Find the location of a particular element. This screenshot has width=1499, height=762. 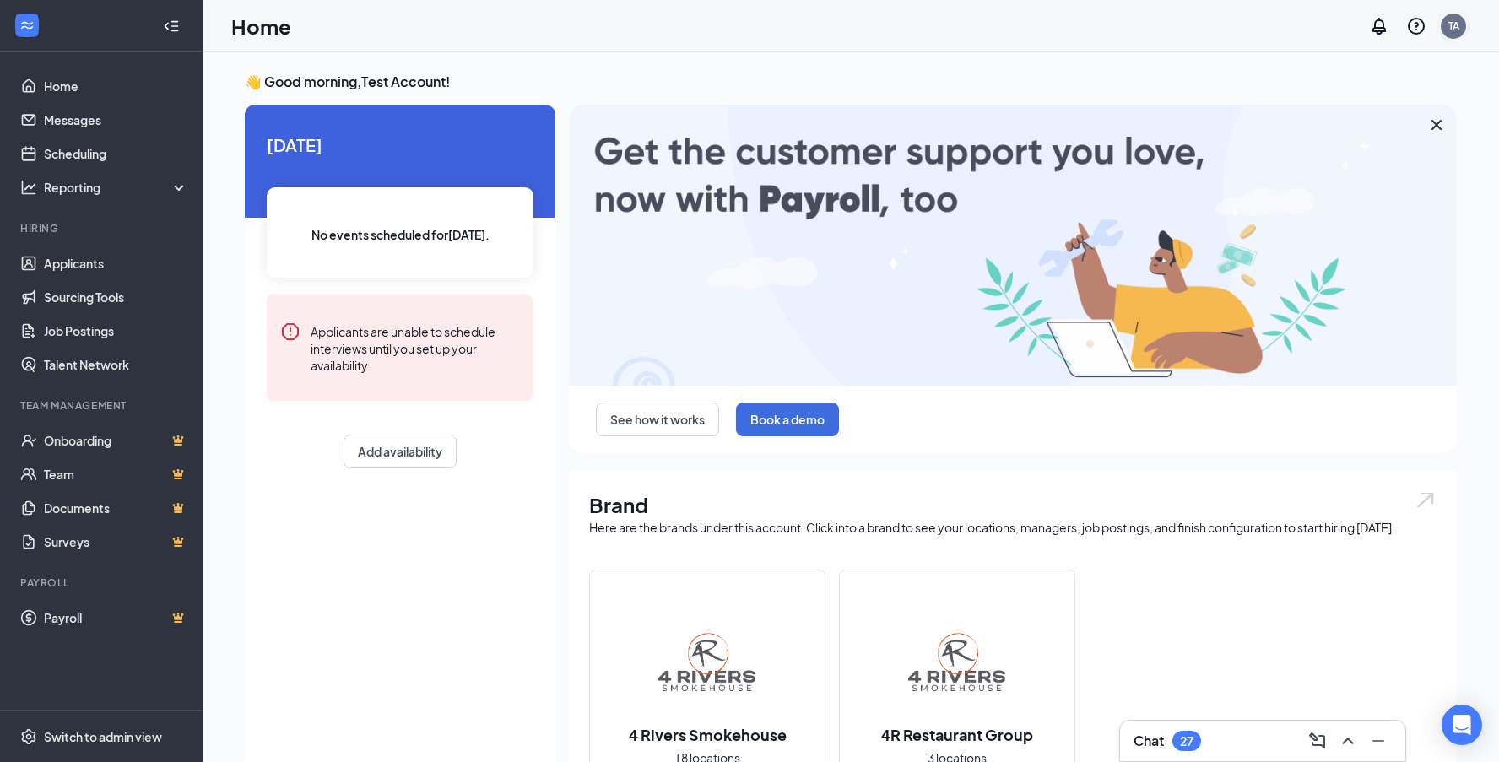

svg: Minimize is located at coordinates (1378, 741).